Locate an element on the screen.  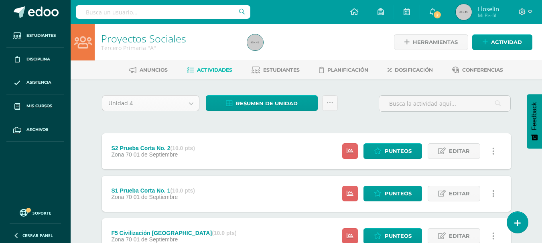
input: Busca la actividad aquí... is located at coordinates (444, 103).